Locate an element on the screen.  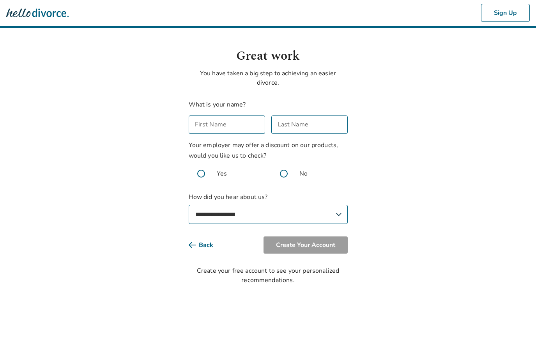
label: What is your name? is located at coordinates (217, 105).